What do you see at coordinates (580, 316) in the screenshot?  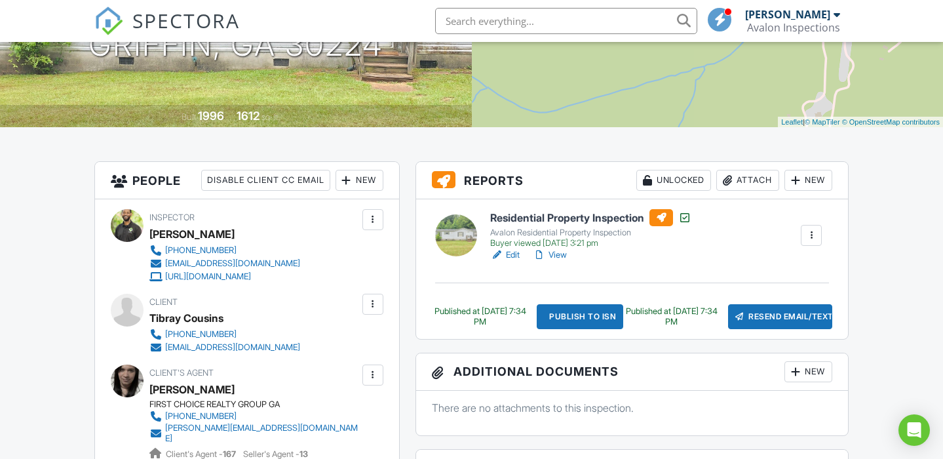 I see `div: Publish to ISN` at bounding box center [580, 316].